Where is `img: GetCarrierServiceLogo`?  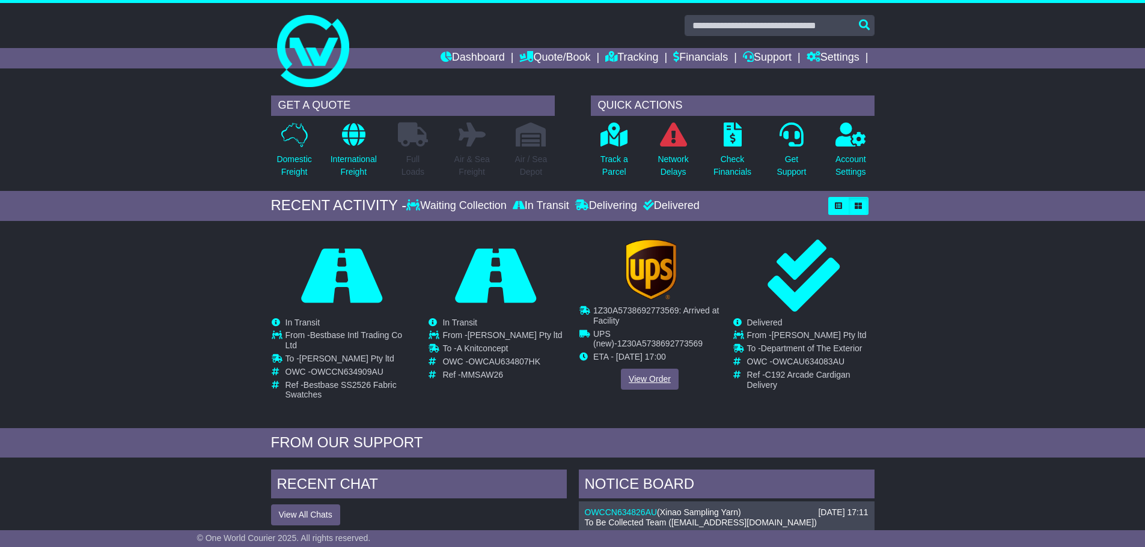 img: GetCarrierServiceLogo is located at coordinates (650, 270).